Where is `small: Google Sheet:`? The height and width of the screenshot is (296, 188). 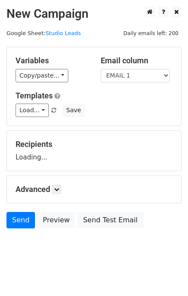
small: Google Sheet: is located at coordinates (44, 33).